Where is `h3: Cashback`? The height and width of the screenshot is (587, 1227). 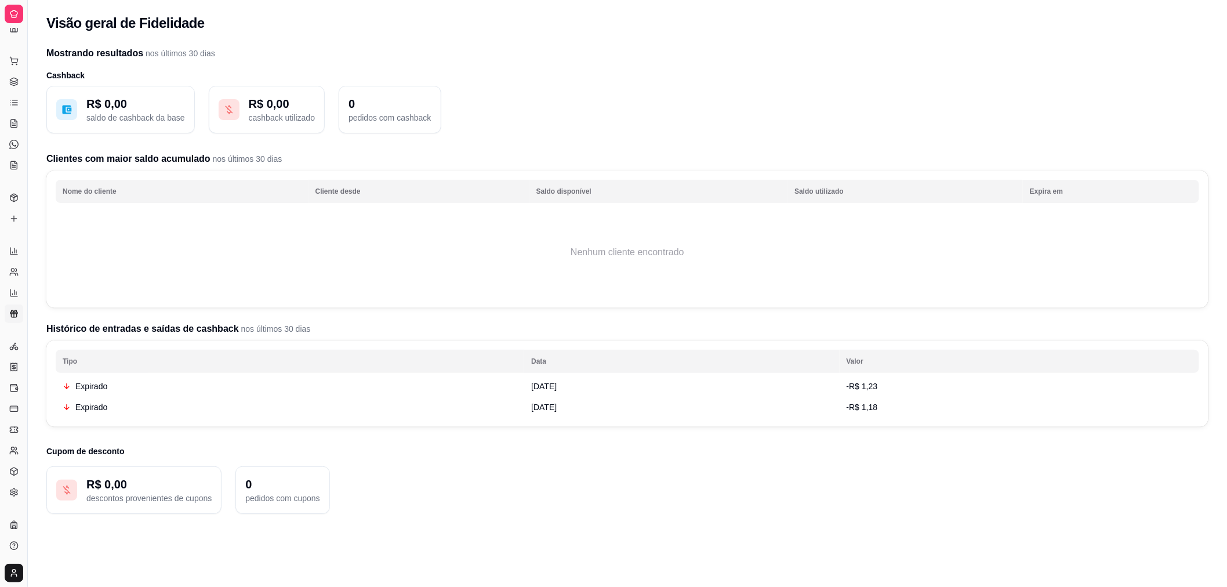 h3: Cashback is located at coordinates (628, 75).